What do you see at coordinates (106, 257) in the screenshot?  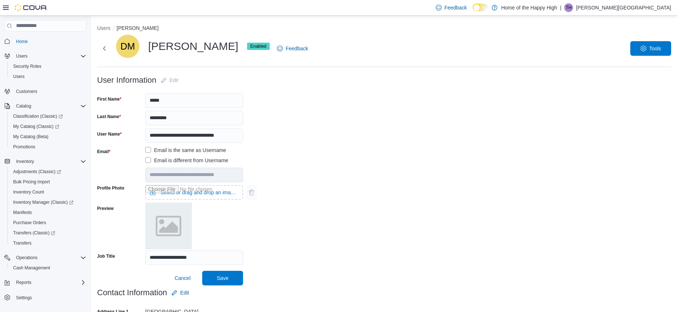 I see `label: Job Title` at bounding box center [106, 257].